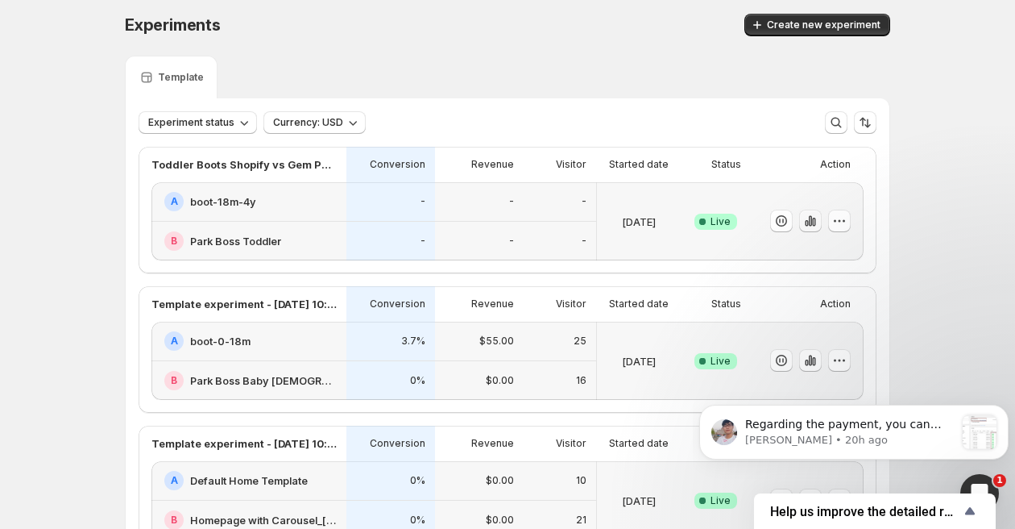 The height and width of the screenshot is (529, 1015). What do you see at coordinates (172, 25) in the screenshot?
I see `span: Experiments` at bounding box center [172, 25].